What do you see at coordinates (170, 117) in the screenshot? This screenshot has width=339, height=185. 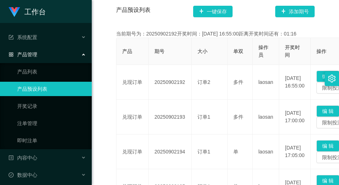 I see `td: 20250902193` at bounding box center [170, 117].